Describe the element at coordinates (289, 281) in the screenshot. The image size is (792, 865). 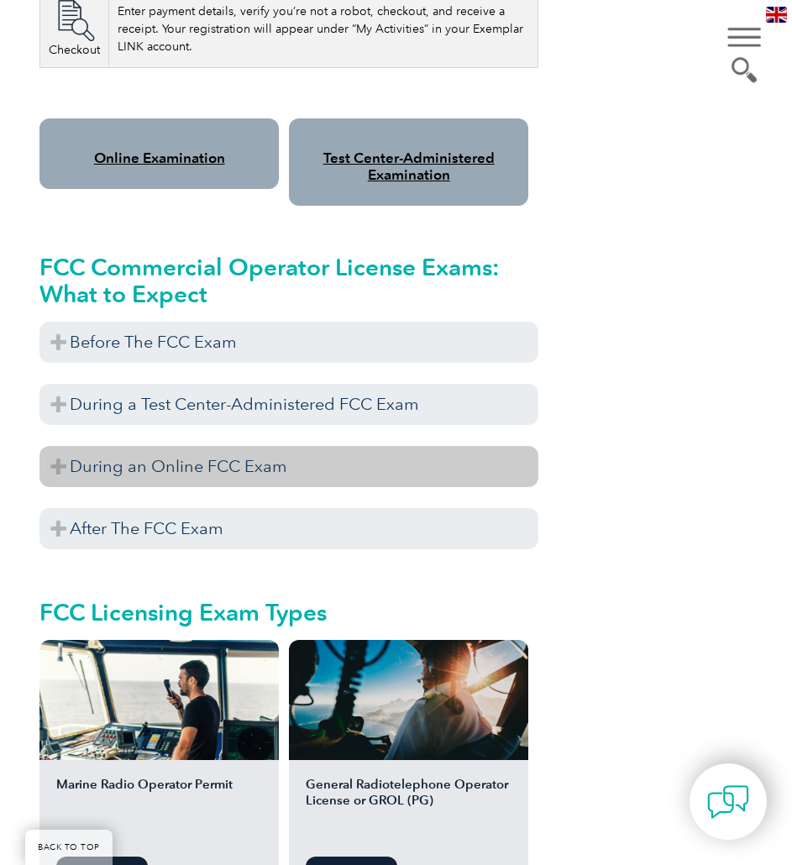
I see `h2: FCC Commercial Operator License Exams: What to Expect` at that location.